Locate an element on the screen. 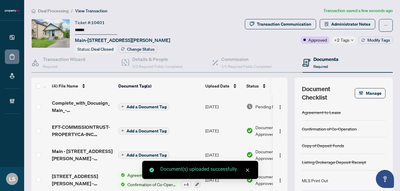 This screenshot has height=191, width=400. span: Upload Date is located at coordinates (217, 86).